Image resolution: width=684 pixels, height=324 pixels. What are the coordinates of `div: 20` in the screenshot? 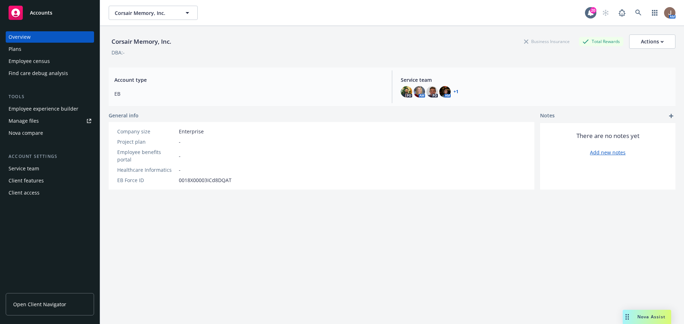 It's located at (593, 10).